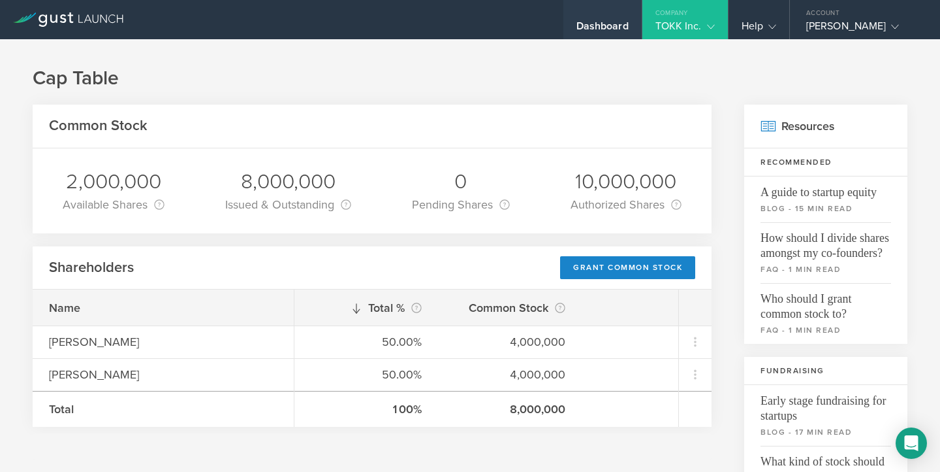 The width and height of the screenshot is (940, 472). What do you see at coordinates (98, 125) in the screenshot?
I see `h2: Common Stock` at bounding box center [98, 125].